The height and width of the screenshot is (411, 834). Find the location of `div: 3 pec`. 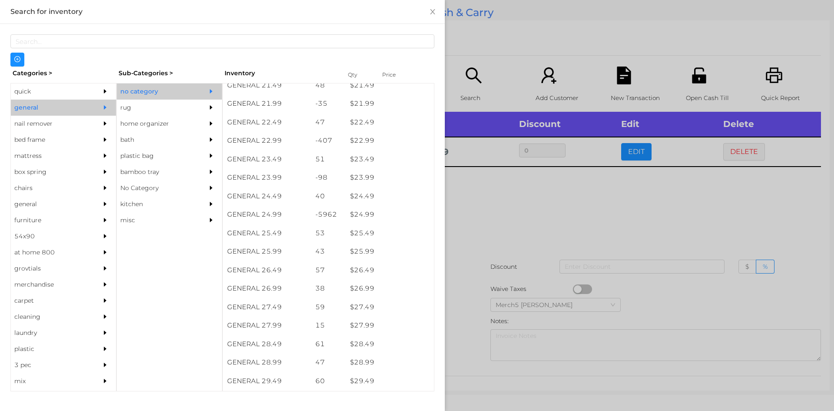

div: 3 pec is located at coordinates (50, 365).